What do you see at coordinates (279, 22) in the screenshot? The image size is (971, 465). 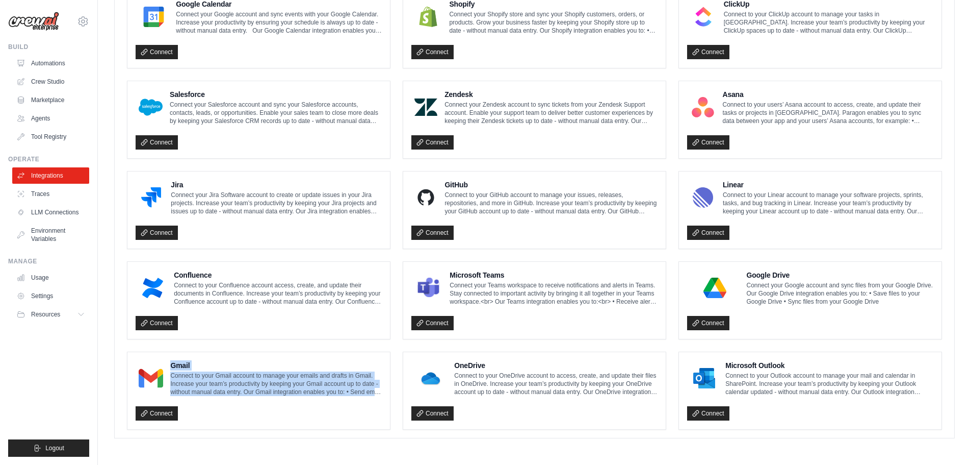 I see `p: Connect your Google account and sync events with your Google Calendar. Increase your productivity...` at bounding box center [279, 22].